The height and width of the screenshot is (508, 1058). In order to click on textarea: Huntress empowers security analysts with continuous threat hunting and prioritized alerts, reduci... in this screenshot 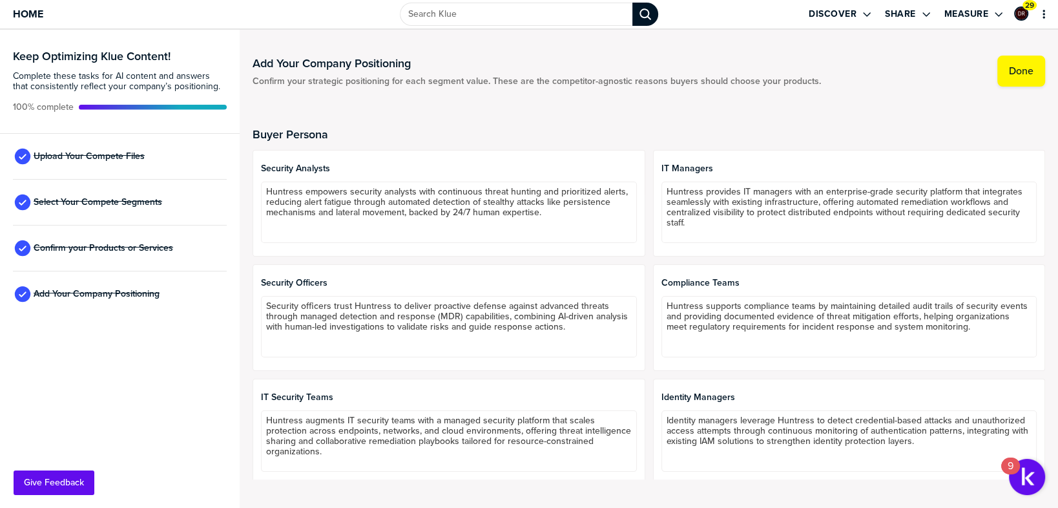, I will do `click(448, 212)`.